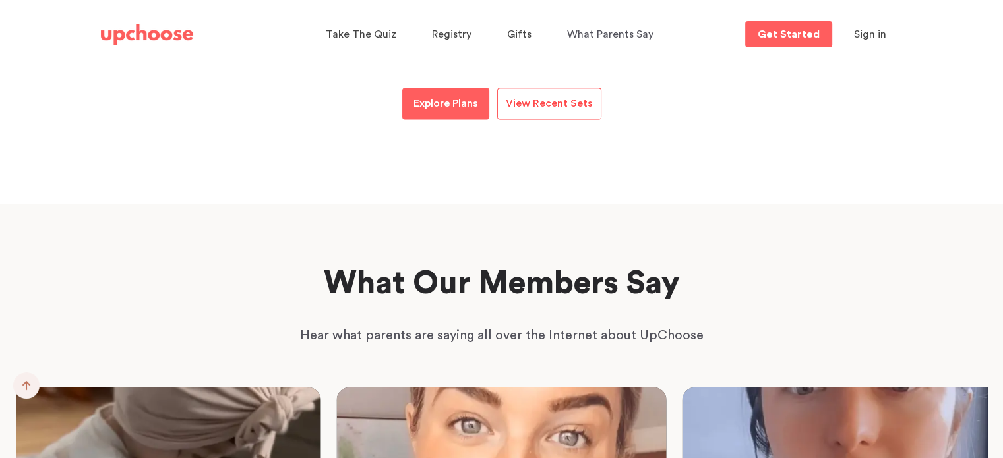 The width and height of the screenshot is (1003, 458). What do you see at coordinates (549, 103) in the screenshot?
I see `a: View Recent Sets` at bounding box center [549, 103].